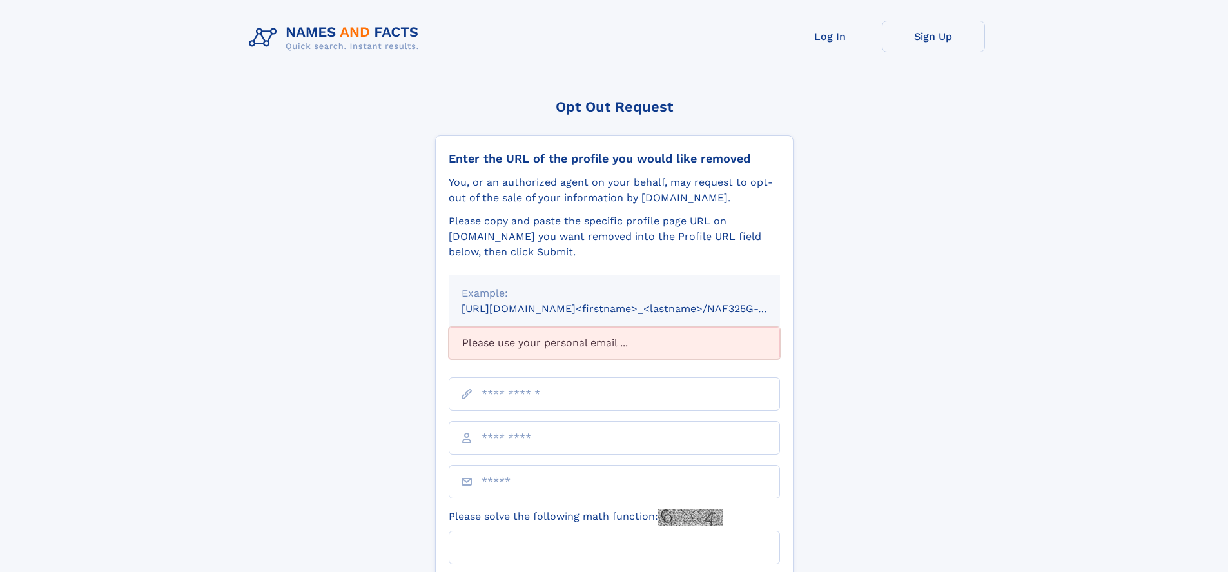  Describe the element at coordinates (585, 517) in the screenshot. I see `label: Please solve the following math function:` at that location.